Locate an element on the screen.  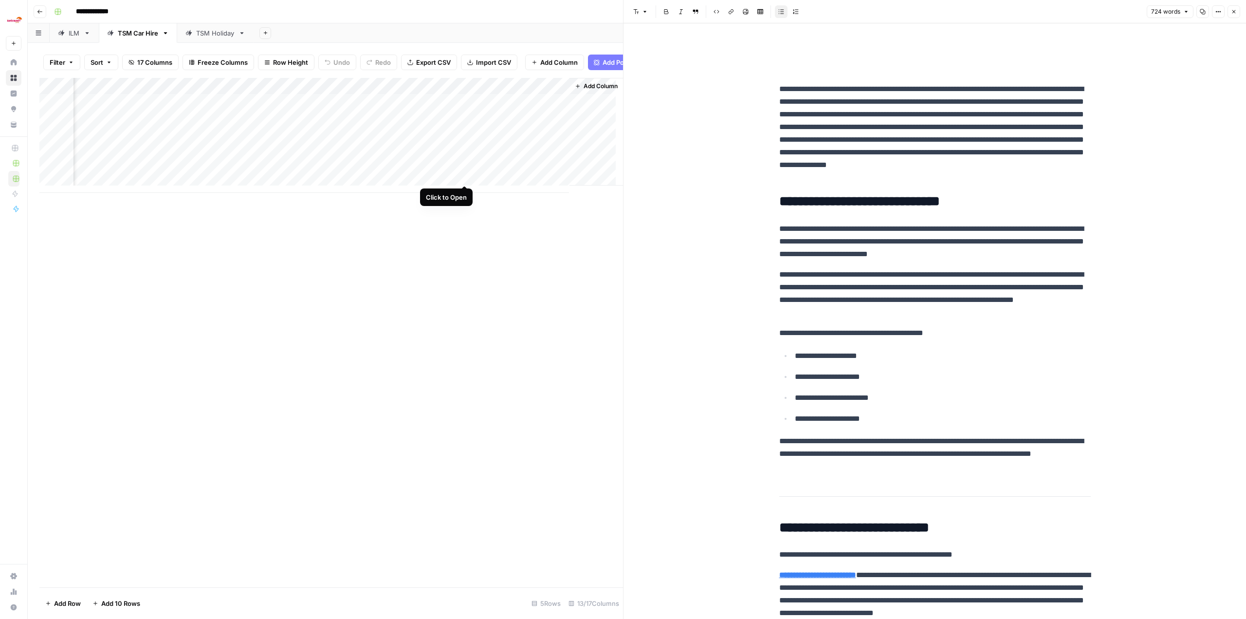
a: TSM Holiday is located at coordinates (215, 33).